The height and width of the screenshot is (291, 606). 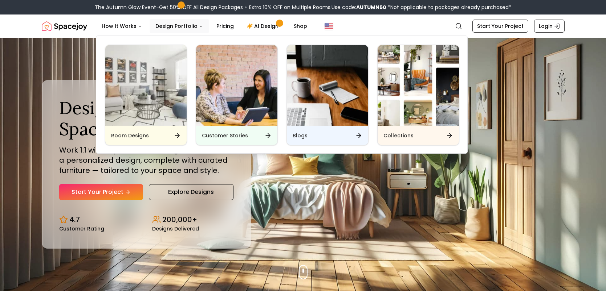 I want to click on a: Customer StoriesCustomer Stories, so click(x=237, y=95).